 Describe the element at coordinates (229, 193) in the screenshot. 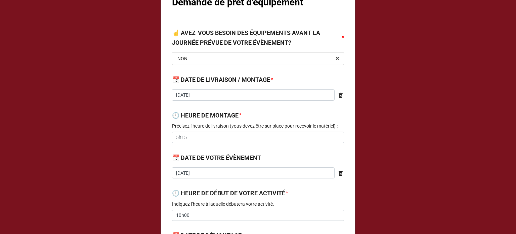

I see `label: 🕛 HEURE DE DÉBUT DE VOTRE ACTIVITÉ` at that location.